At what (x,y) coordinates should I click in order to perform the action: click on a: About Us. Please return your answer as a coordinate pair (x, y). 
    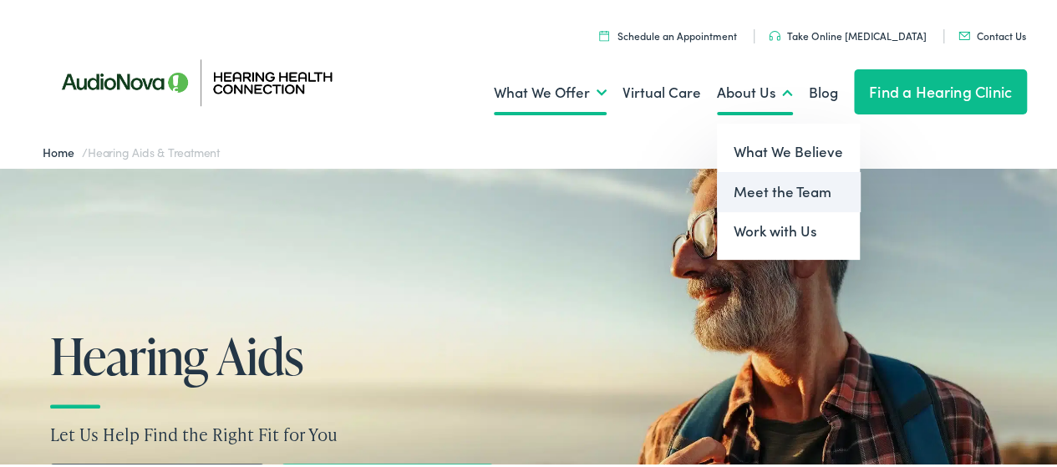
    Looking at the image, I should click on (755, 90).